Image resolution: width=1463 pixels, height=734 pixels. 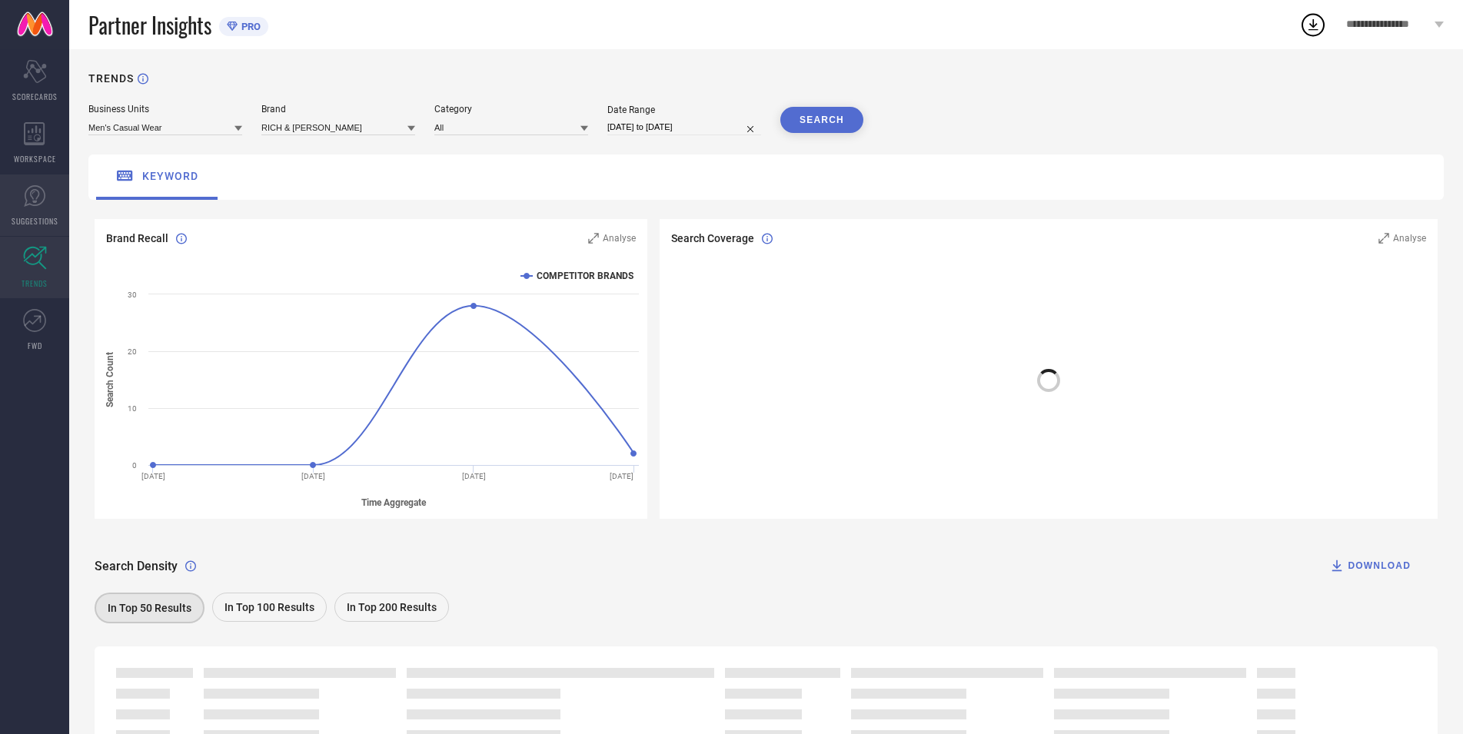 I want to click on input: Select date range, so click(x=684, y=127).